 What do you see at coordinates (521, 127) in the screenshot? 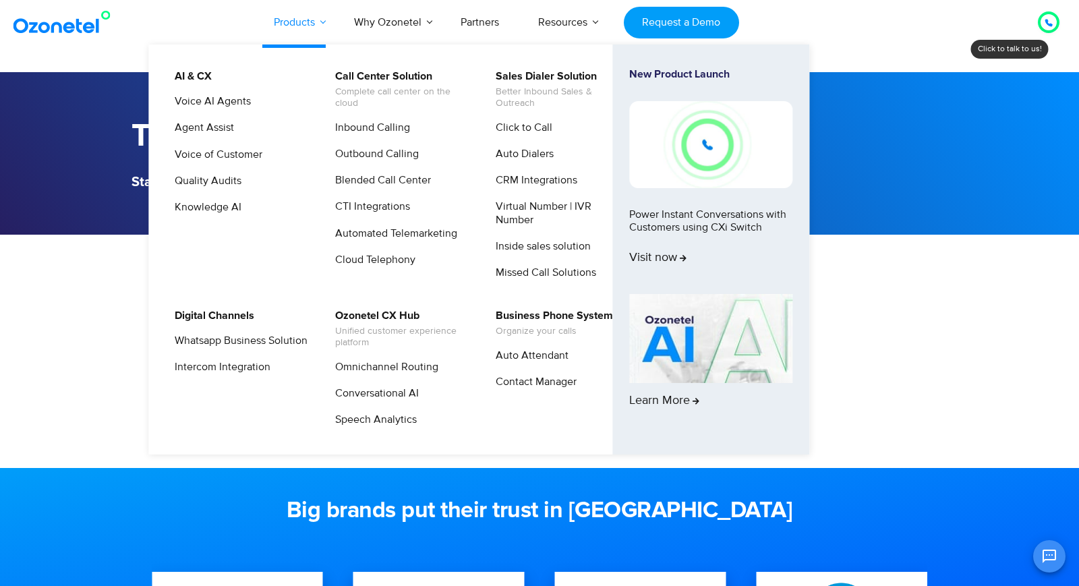
I see `a: Click to Call` at bounding box center [521, 127].